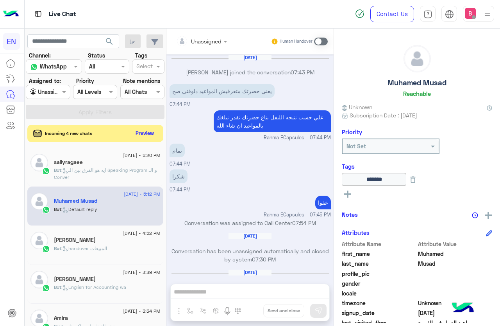 The width and height of the screenshot is (500, 326). I want to click on button: search, so click(109, 43).